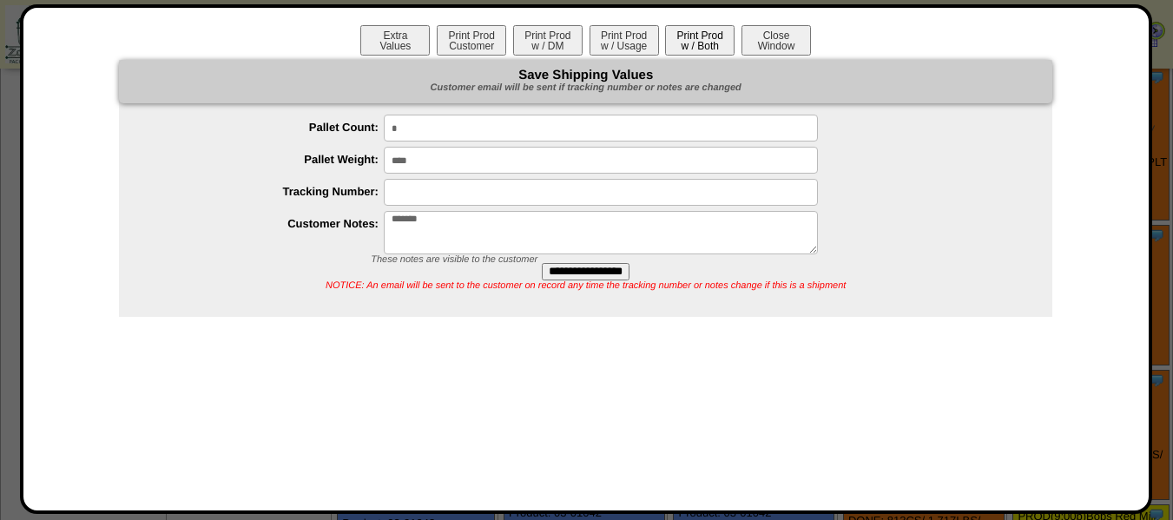 The width and height of the screenshot is (1173, 520). I want to click on div: Save Shipping Values, so click(585, 82).